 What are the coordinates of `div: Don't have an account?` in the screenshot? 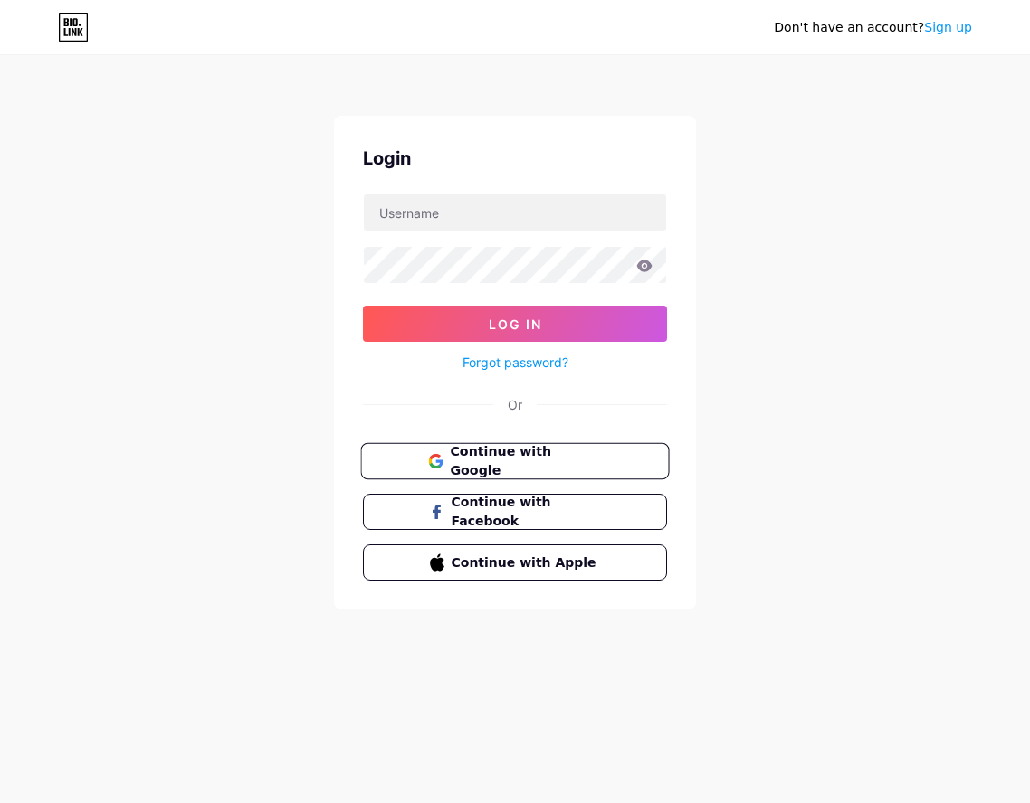 It's located at (872, 27).